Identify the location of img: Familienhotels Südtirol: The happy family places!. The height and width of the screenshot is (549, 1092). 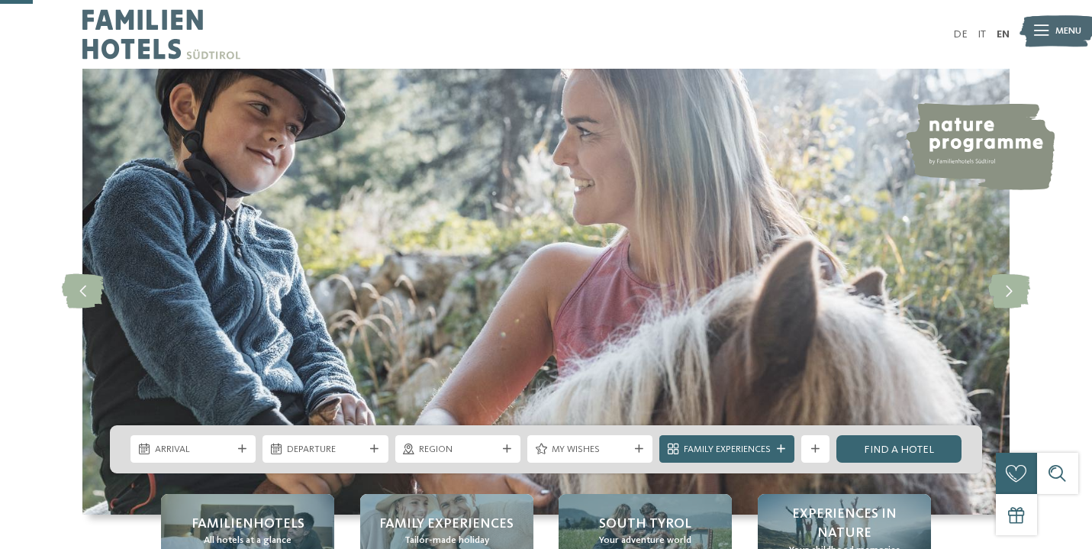
(546, 292).